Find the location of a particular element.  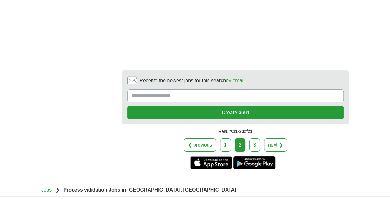

a: ❮ previous is located at coordinates (200, 145).